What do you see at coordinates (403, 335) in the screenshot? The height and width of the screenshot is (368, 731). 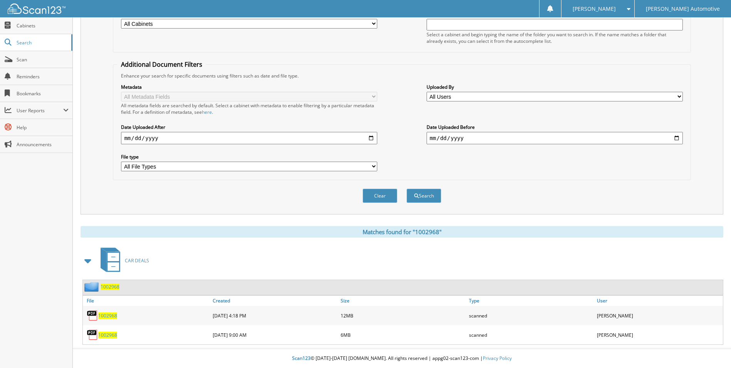 I see `div: 6MB` at bounding box center [403, 335].